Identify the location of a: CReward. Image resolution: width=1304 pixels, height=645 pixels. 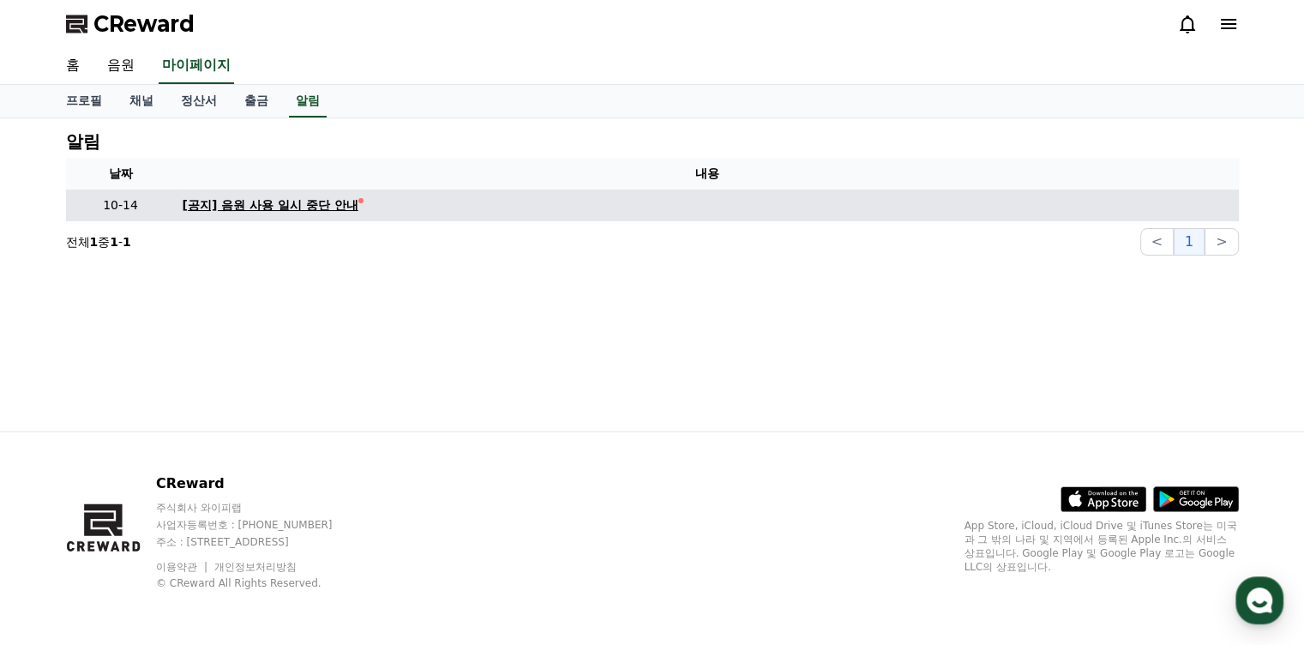
(130, 24).